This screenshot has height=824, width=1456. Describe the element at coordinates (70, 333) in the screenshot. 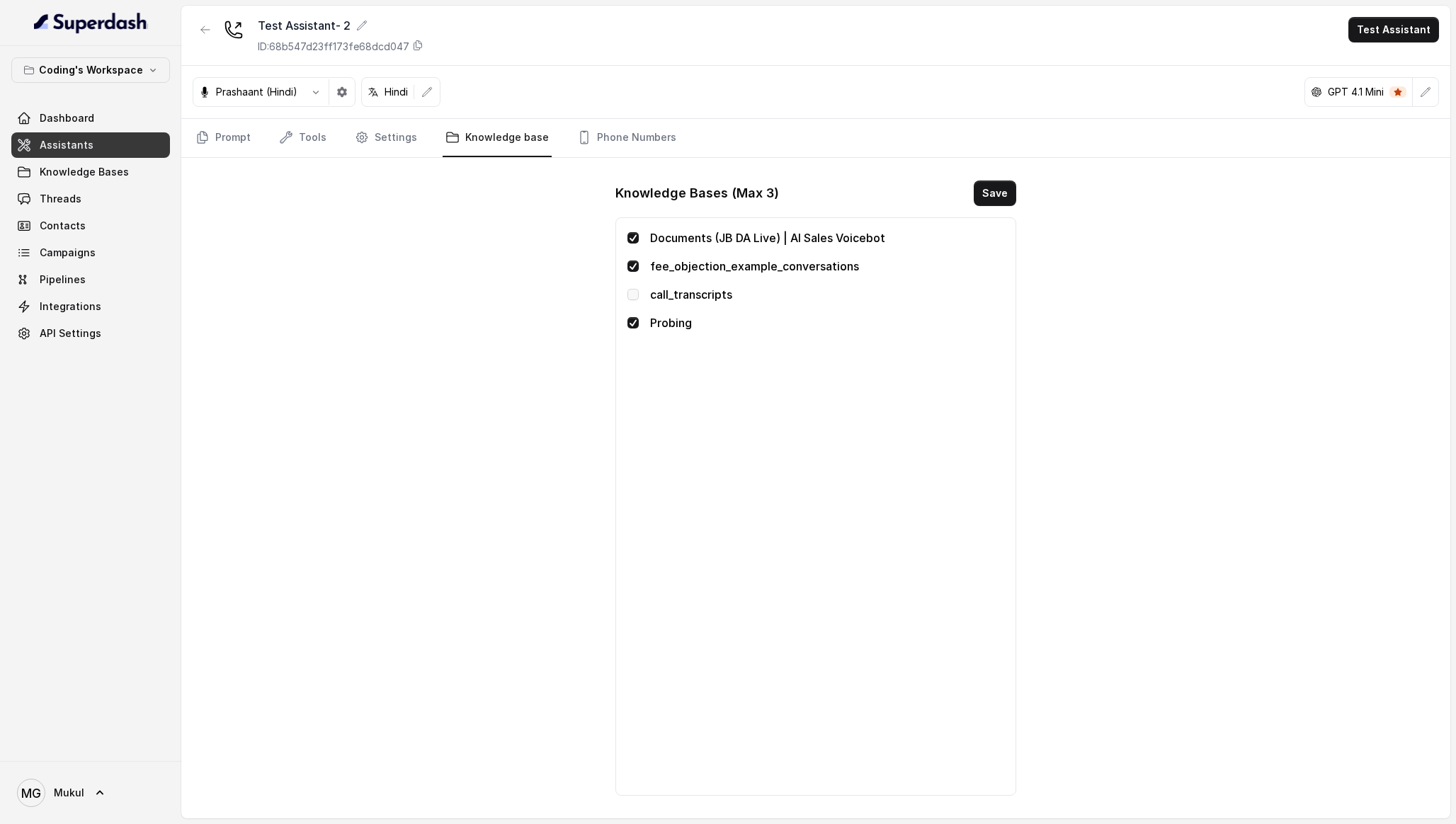

I see `span: API Settings` at that location.